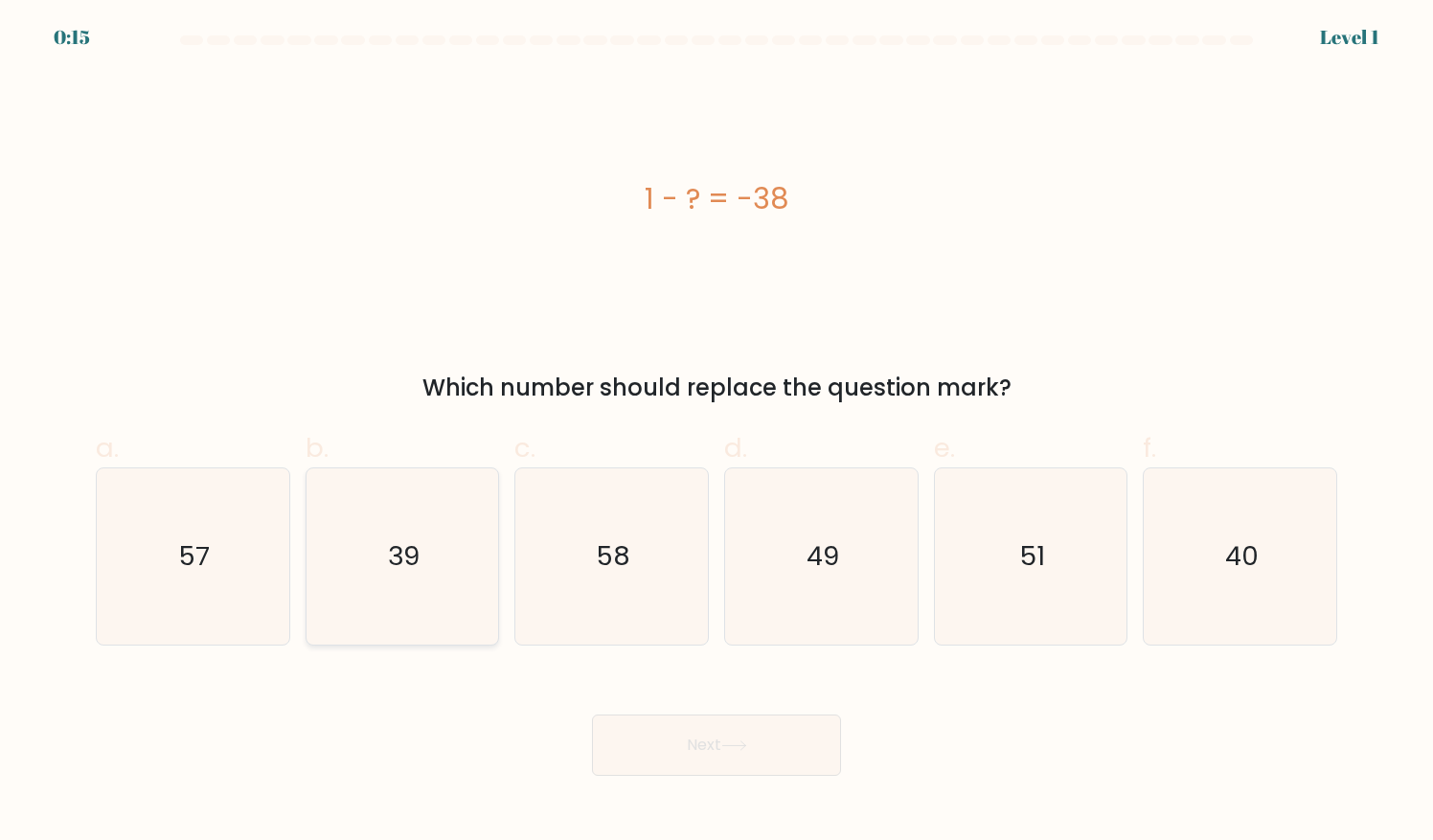 The height and width of the screenshot is (840, 1433). I want to click on text: 58, so click(613, 555).